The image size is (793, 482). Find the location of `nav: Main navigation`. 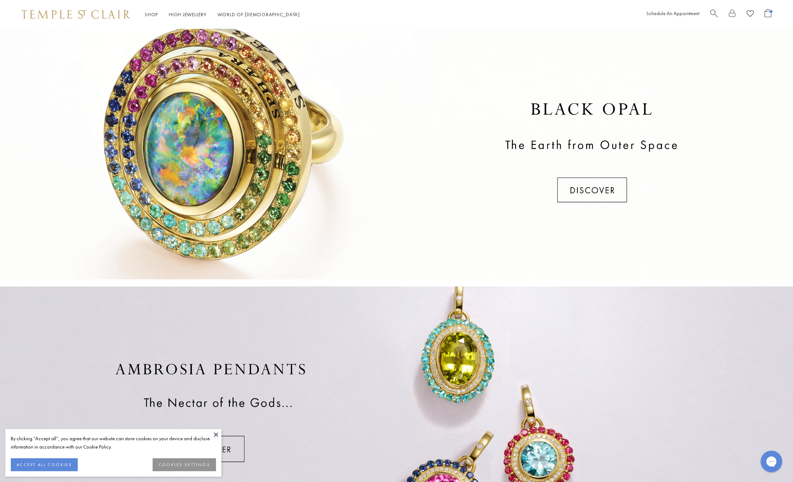

nav: Main navigation is located at coordinates (222, 14).